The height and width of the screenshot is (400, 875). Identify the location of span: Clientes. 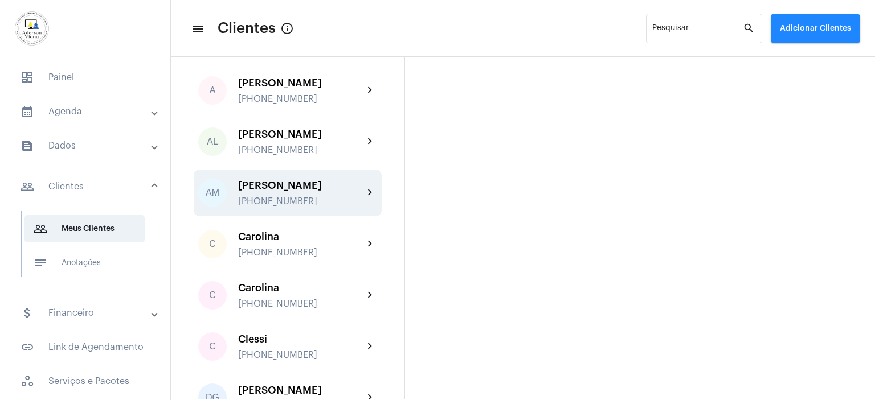
(247, 28).